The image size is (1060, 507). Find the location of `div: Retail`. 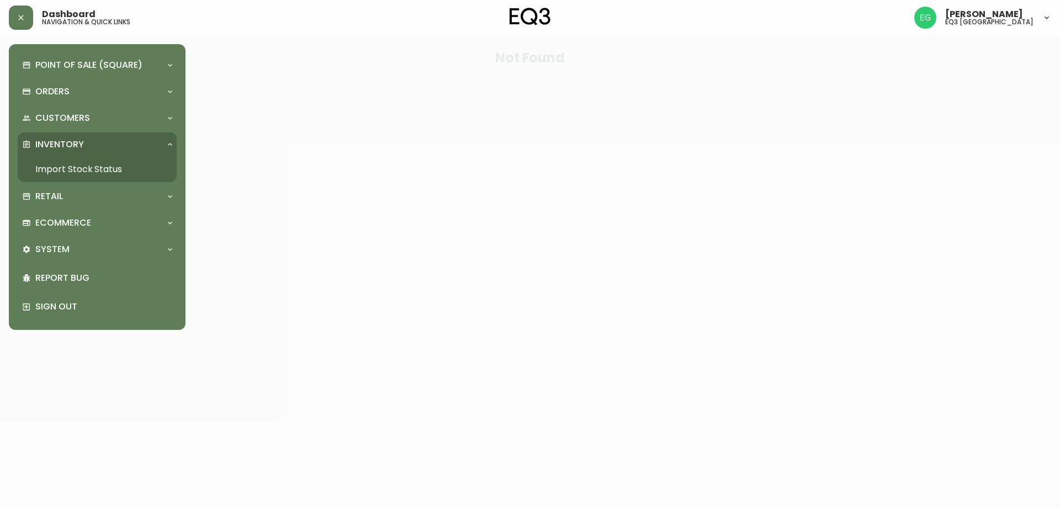

div: Retail is located at coordinates (97, 196).